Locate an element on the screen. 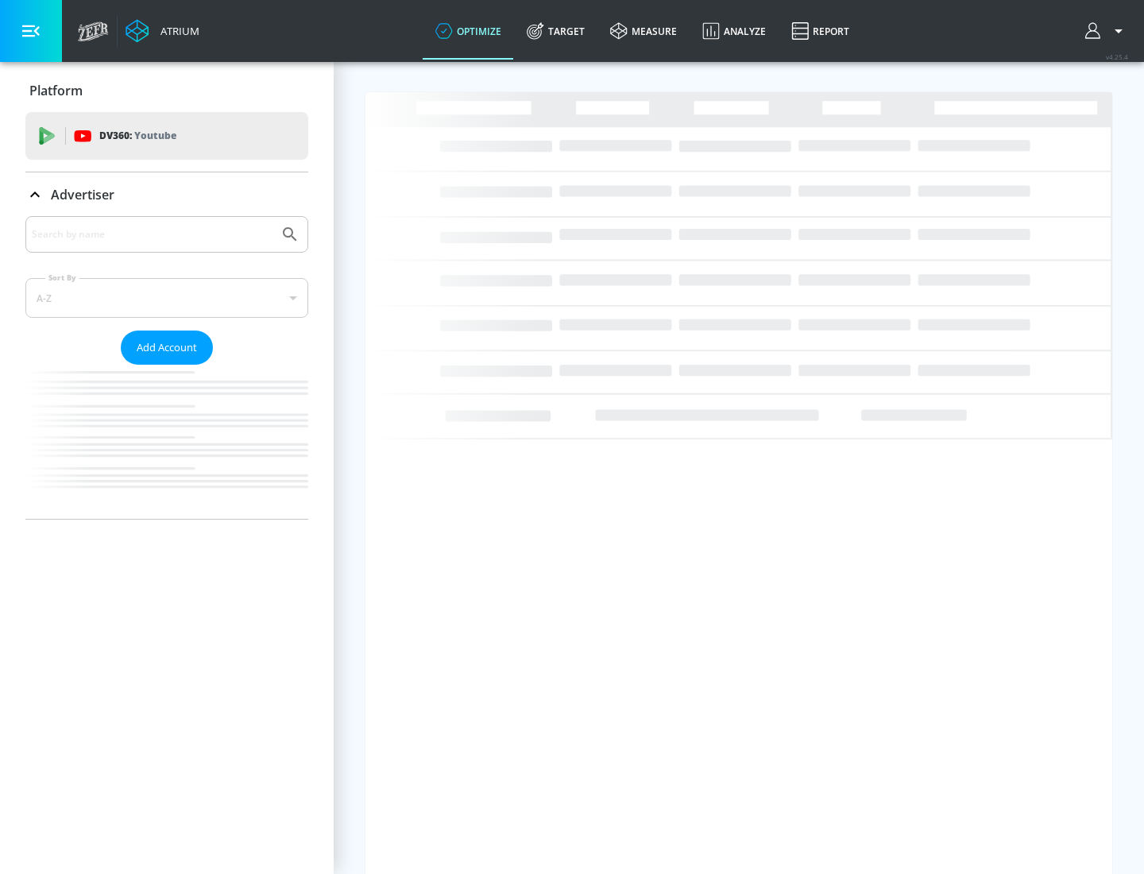 This screenshot has height=874, width=1144. p: DV360: is located at coordinates (137, 136).